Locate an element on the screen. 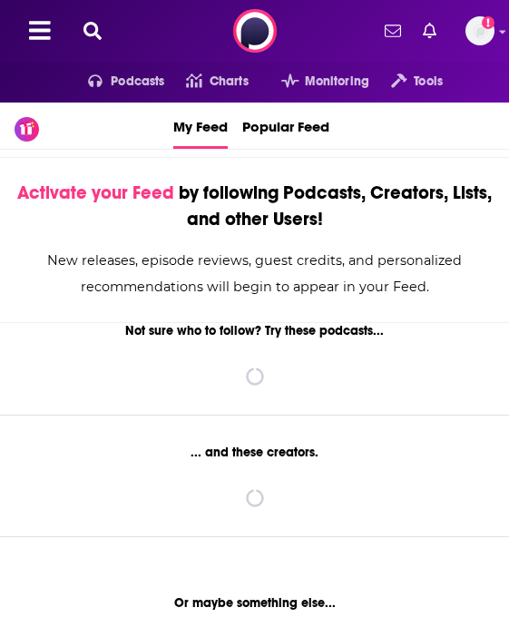  a: Logged in as MattieVG is located at coordinates (480, 31).